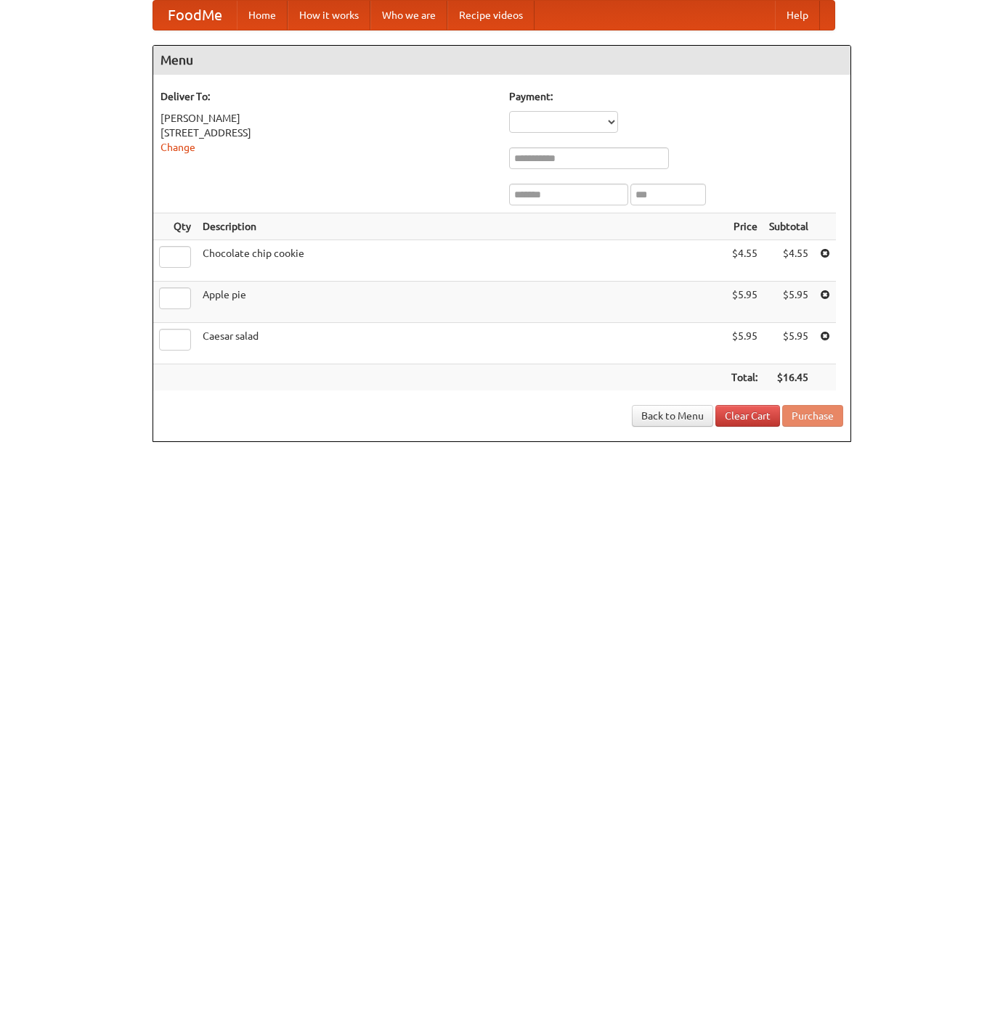  What do you see at coordinates (491, 15) in the screenshot?
I see `a: Recipe videos` at bounding box center [491, 15].